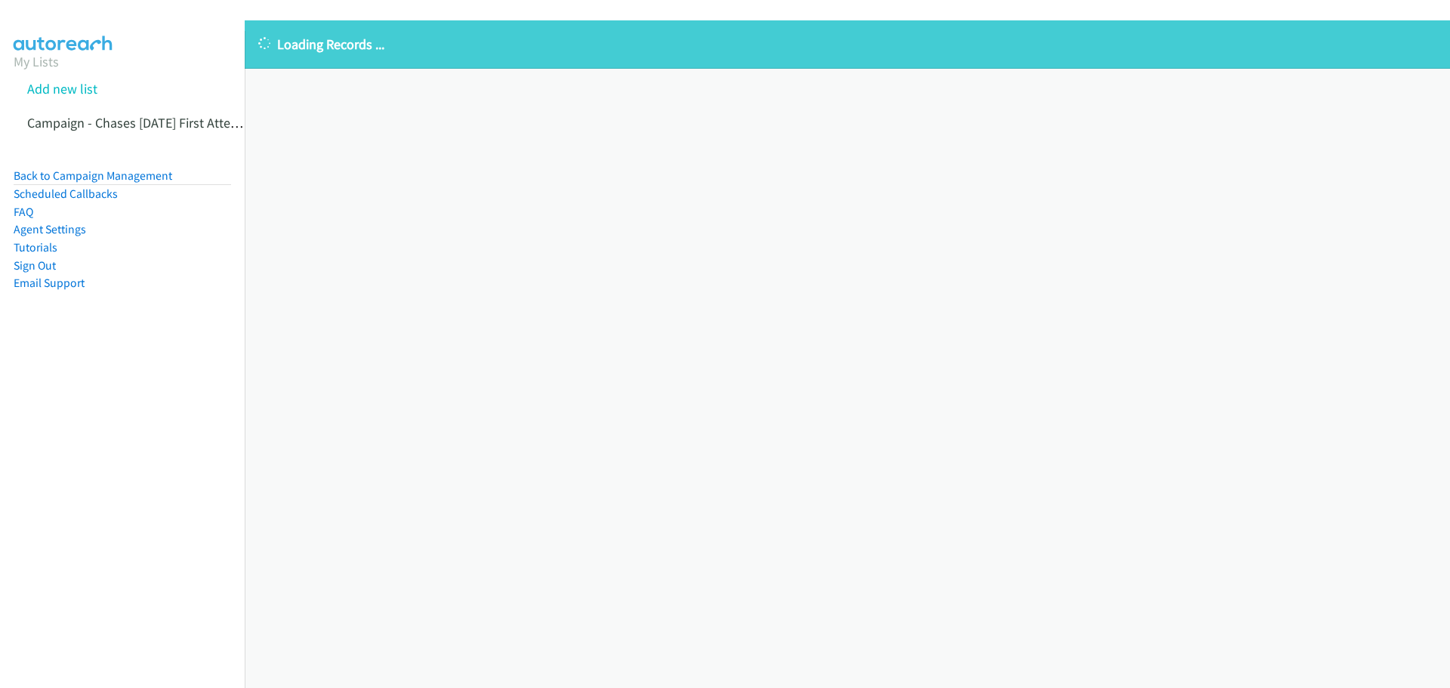  I want to click on p: Loading Records ..., so click(847, 44).